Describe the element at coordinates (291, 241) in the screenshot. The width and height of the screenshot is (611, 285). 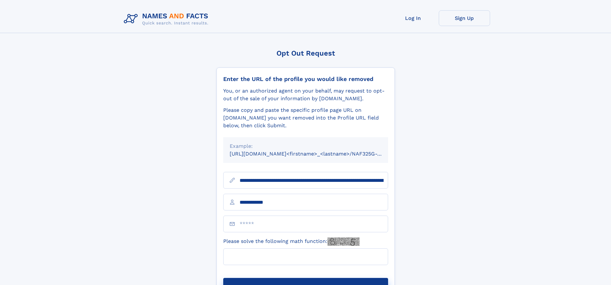
I see `label: Please solve the following math function:` at that location.